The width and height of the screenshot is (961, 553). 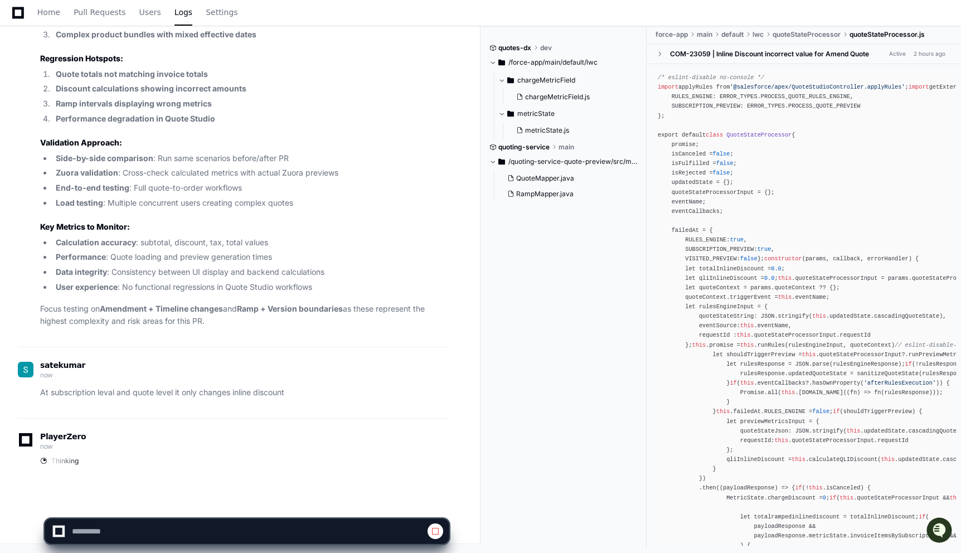 What do you see at coordinates (769, 54) in the screenshot?
I see `div: COM-23059 | Inline Discount incorrect value for Amend Quote` at bounding box center [769, 54].